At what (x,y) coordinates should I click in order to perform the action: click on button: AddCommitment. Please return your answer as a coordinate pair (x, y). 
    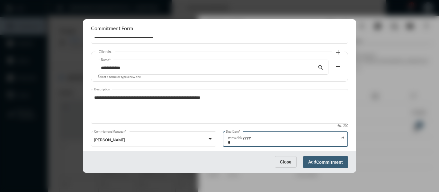
    Looking at the image, I should click on (325, 162).